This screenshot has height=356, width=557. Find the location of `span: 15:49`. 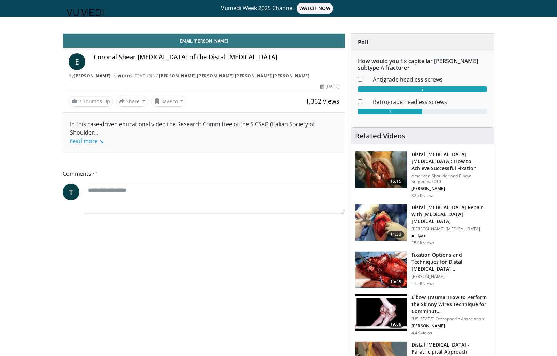

span: 15:49 is located at coordinates (396, 281).